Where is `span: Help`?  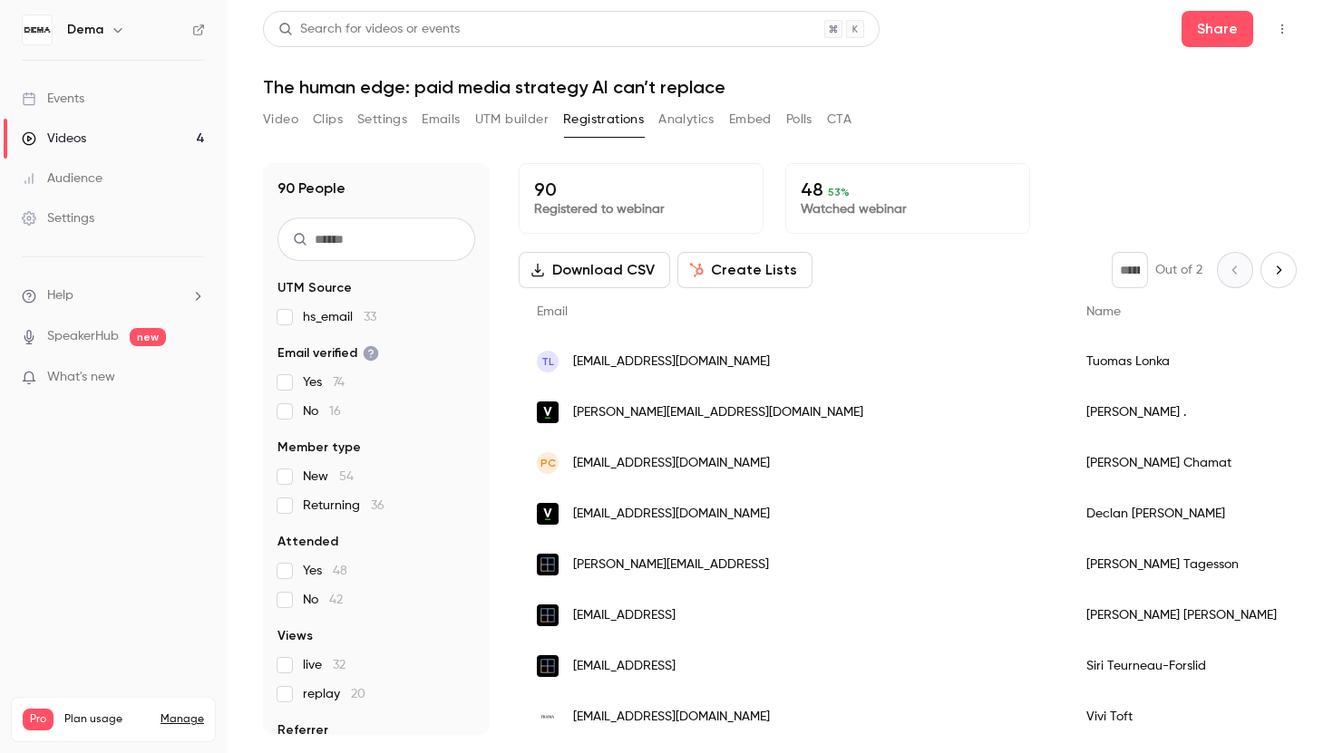
span: Help is located at coordinates (60, 296).